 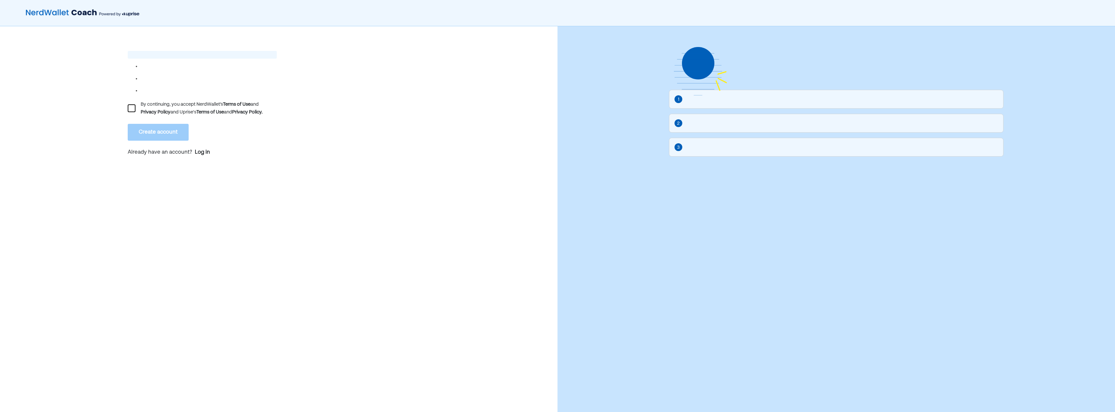 What do you see at coordinates (158, 132) in the screenshot?
I see `button: Create account` at bounding box center [158, 132].